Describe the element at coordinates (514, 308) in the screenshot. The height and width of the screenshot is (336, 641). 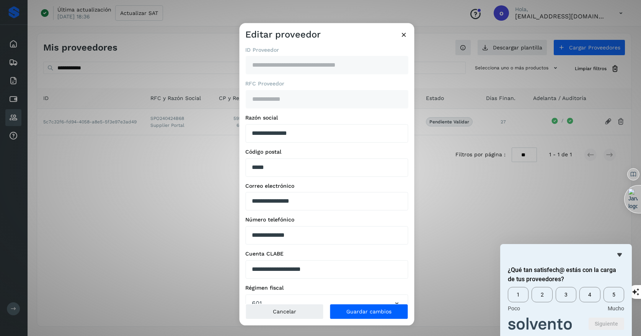
I see `span: Poco` at that location.